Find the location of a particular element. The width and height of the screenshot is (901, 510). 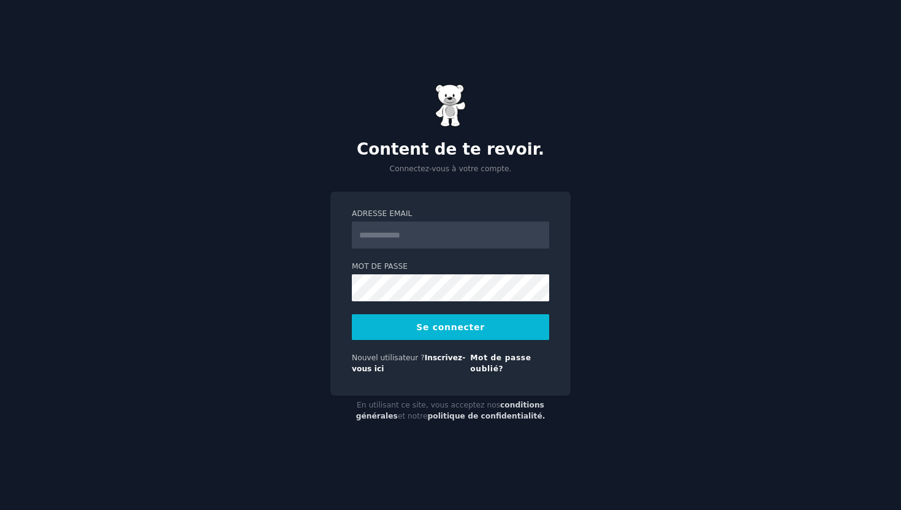

font: En utilisant ce site, vous acceptez nos is located at coordinates (429, 405).